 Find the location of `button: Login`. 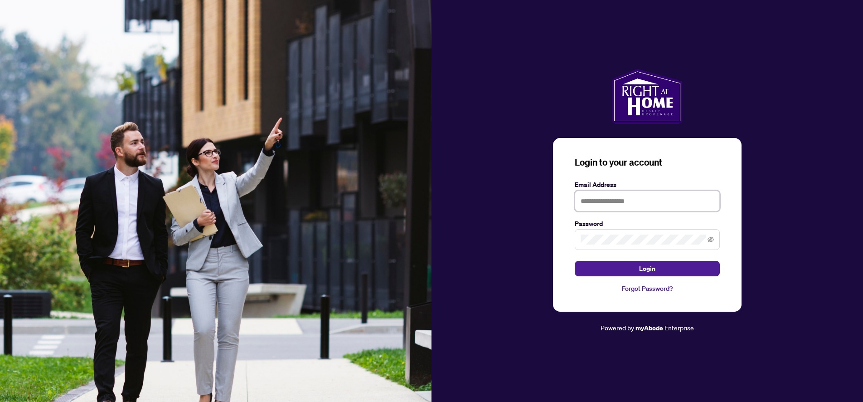

button: Login is located at coordinates (648, 268).